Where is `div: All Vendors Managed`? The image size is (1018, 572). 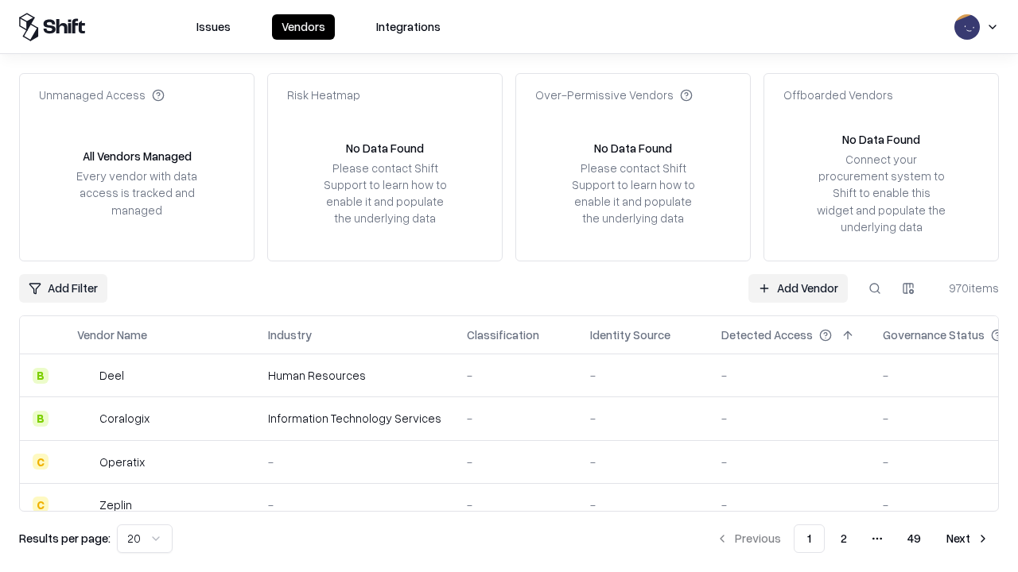 div: All Vendors Managed is located at coordinates (137, 156).